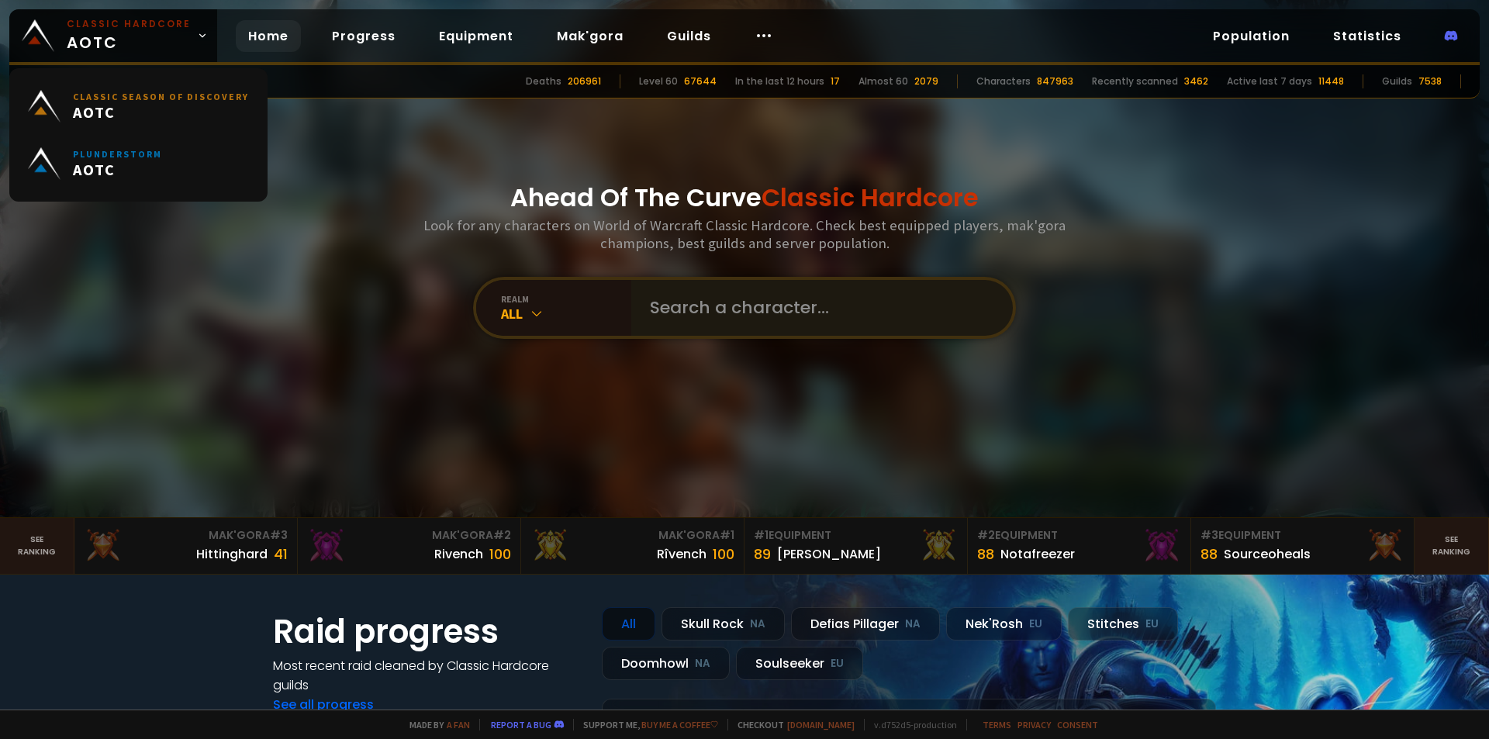 The height and width of the screenshot is (739, 1489). Describe the element at coordinates (1430, 81) in the screenshot. I see `div: 7538` at that location.